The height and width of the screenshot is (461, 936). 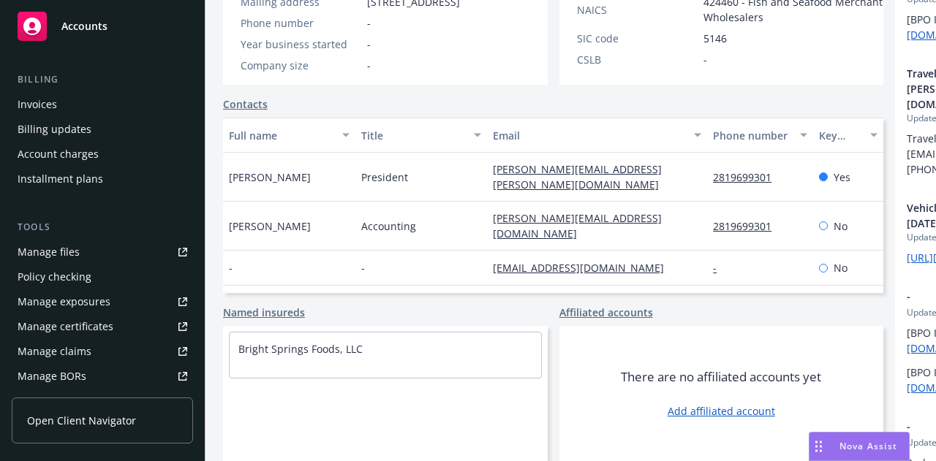 What do you see at coordinates (102, 227) in the screenshot?
I see `div: Tools` at bounding box center [102, 227].